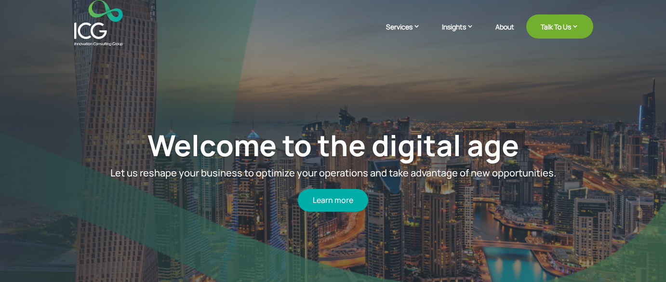 Image resolution: width=666 pixels, height=282 pixels. Describe the element at coordinates (333, 200) in the screenshot. I see `a: Learn more` at that location.